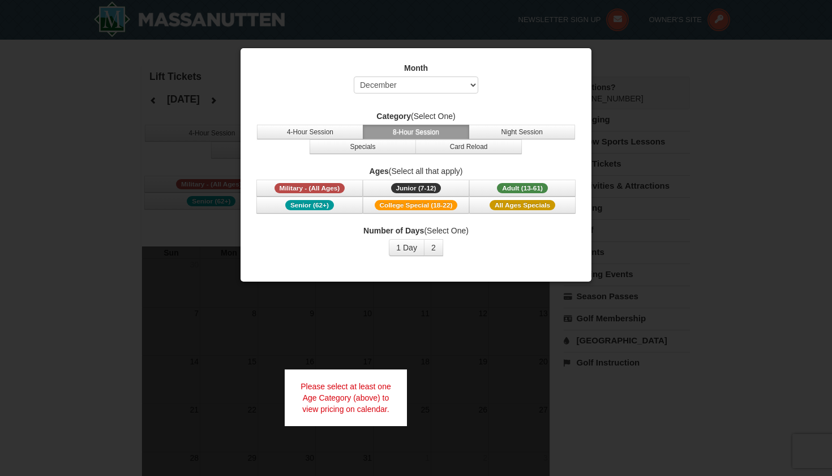 This screenshot has width=832, height=476. Describe the element at coordinates (310, 188) in the screenshot. I see `button: Military - (All Ages)` at that location.